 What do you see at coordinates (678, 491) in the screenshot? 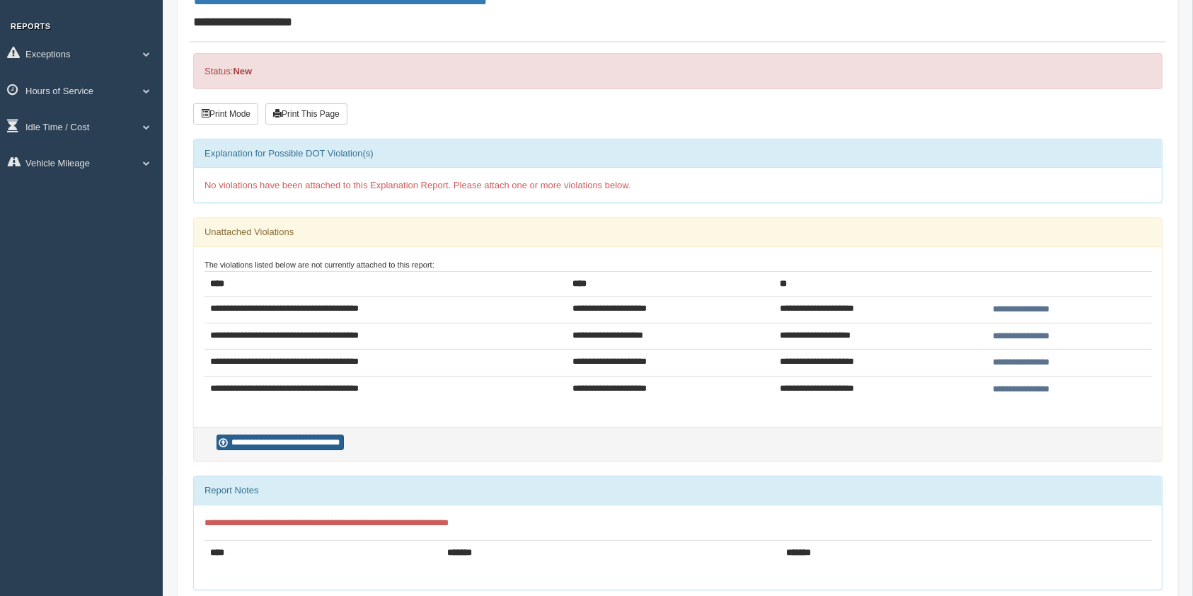
I see `div: Report Notes` at bounding box center [678, 491].